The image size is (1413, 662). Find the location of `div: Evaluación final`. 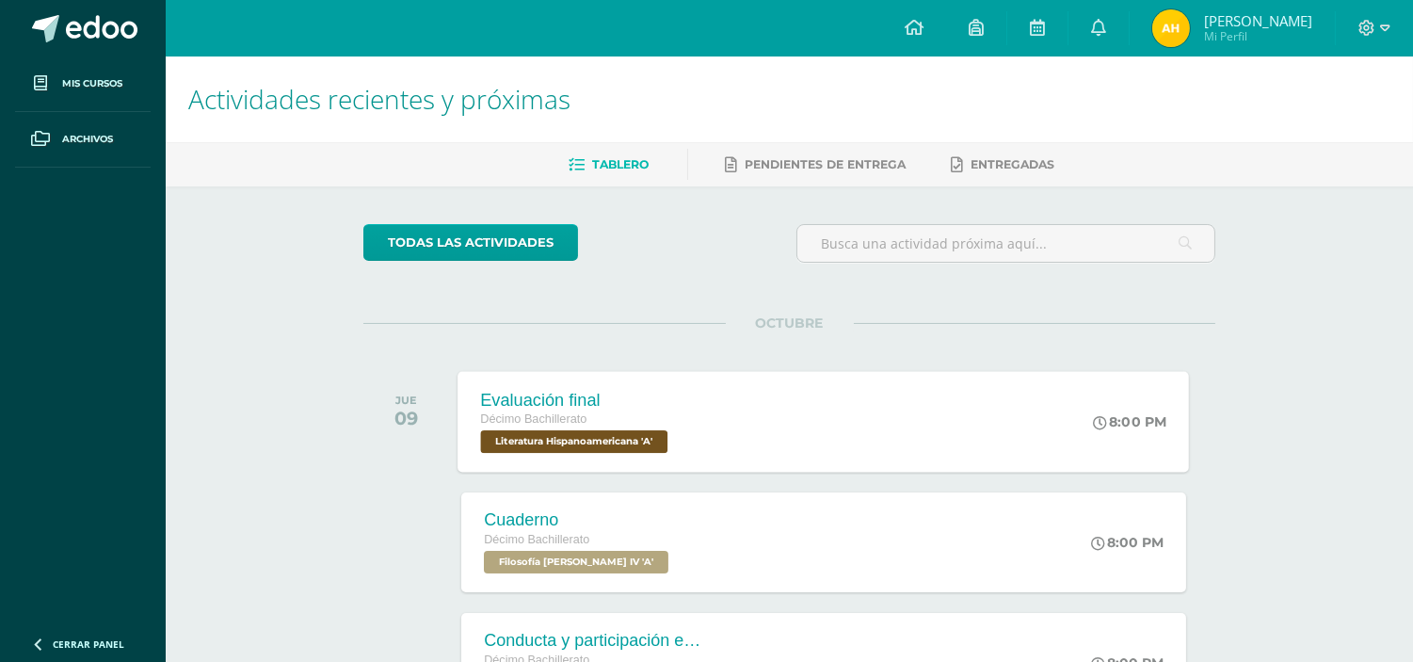

div: Evaluación final is located at coordinates (577, 399).